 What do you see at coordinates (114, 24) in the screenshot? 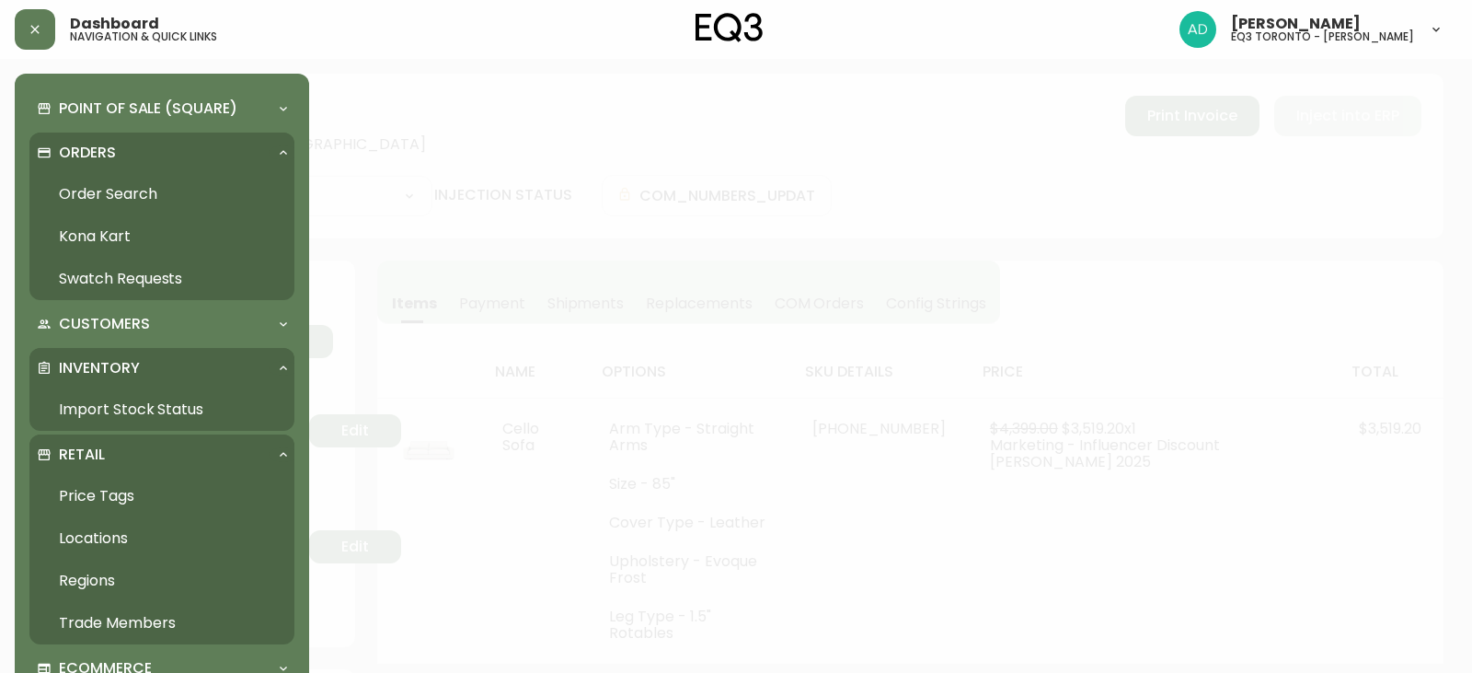
I see `span: Dashboard` at bounding box center [114, 24].